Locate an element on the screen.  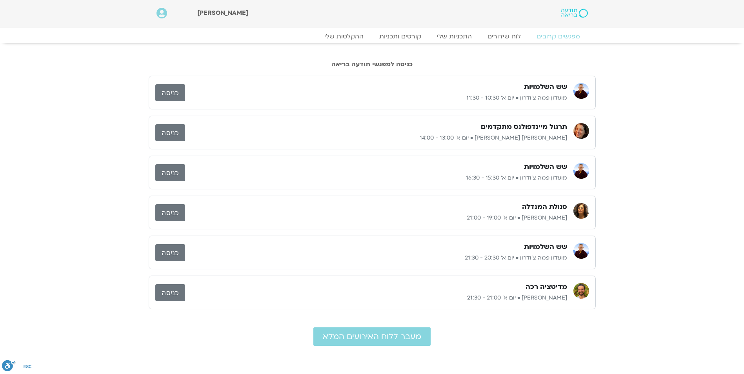
p: מועדון פמה צ'ודרון • יום א׳ 15:30 - 16:30 is located at coordinates (376, 178).